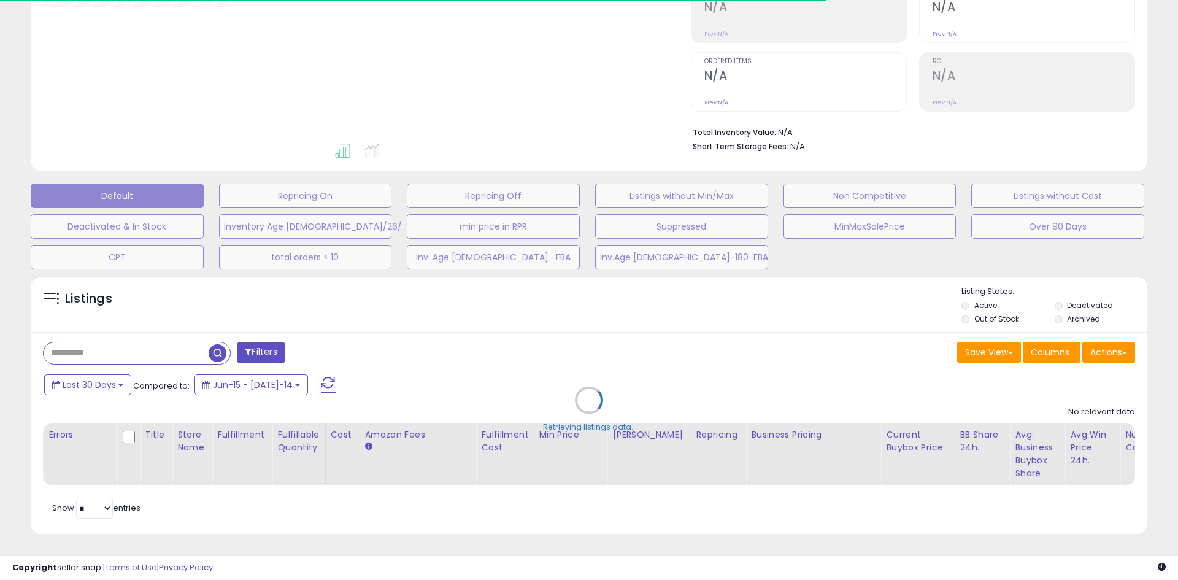 This screenshot has width=1178, height=580. Describe the element at coordinates (493, 196) in the screenshot. I see `button: Repricing Off` at that location.